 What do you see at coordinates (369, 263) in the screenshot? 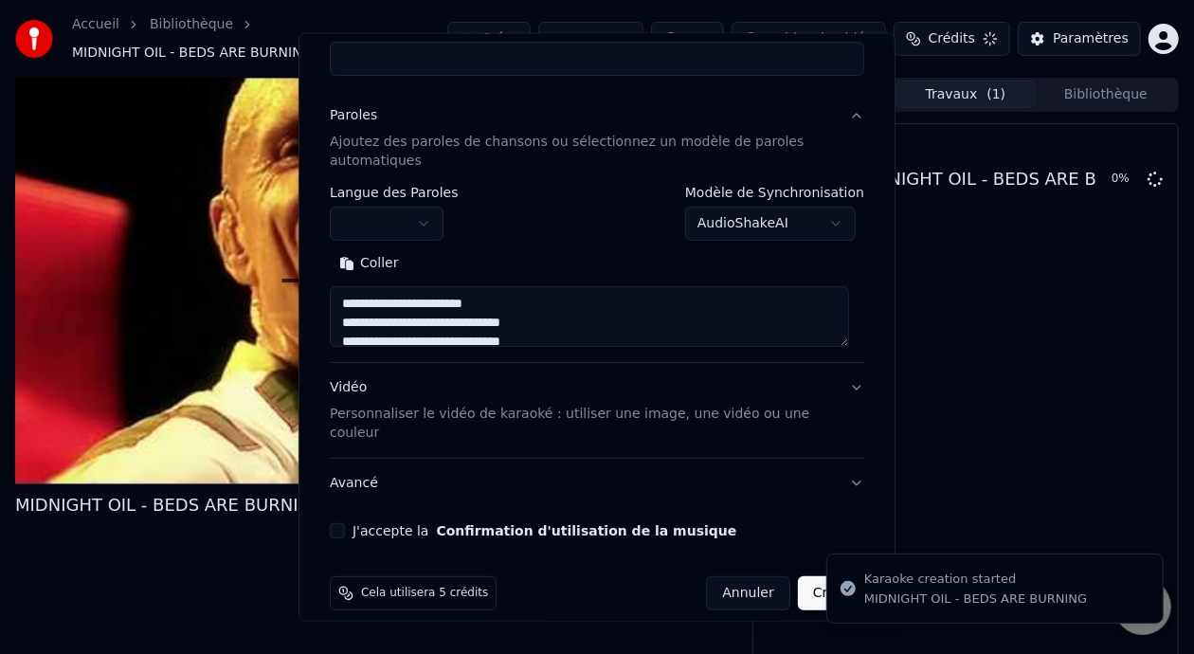
I see `button: Coller` at bounding box center [369, 263].